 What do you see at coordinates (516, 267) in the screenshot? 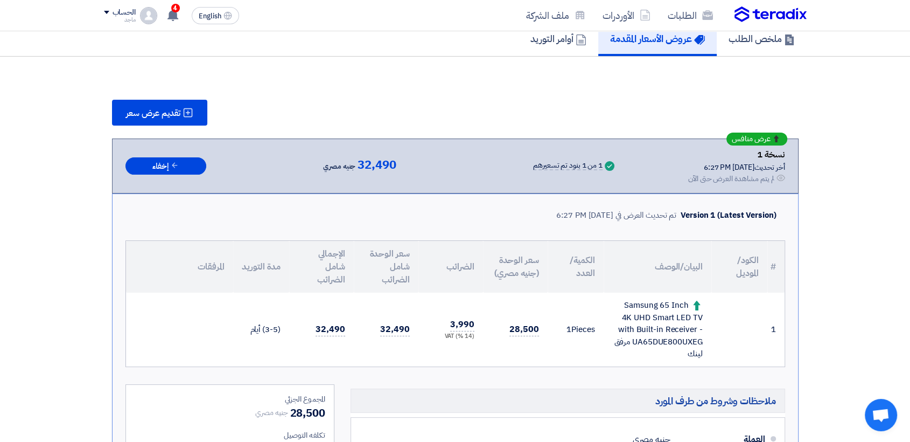
I see `th: سعر الوحدة (جنيه مصري)` at bounding box center [516, 267].